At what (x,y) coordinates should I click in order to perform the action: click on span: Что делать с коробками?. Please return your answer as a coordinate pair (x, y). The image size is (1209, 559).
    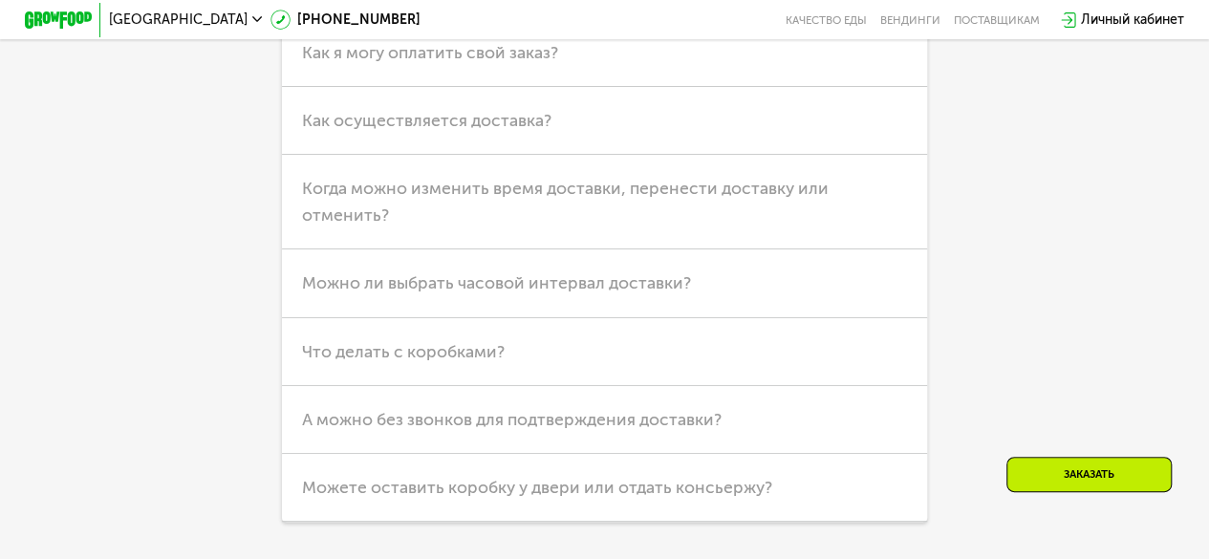
    Looking at the image, I should click on (403, 352).